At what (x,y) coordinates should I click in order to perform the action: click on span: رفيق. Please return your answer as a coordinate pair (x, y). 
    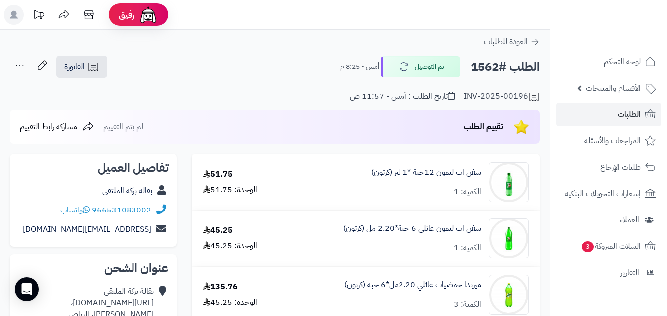
    Looking at the image, I should click on (126, 15).